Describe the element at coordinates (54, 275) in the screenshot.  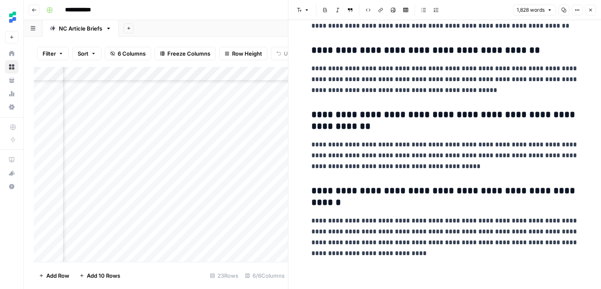
I see `button: Add Row` at that location.